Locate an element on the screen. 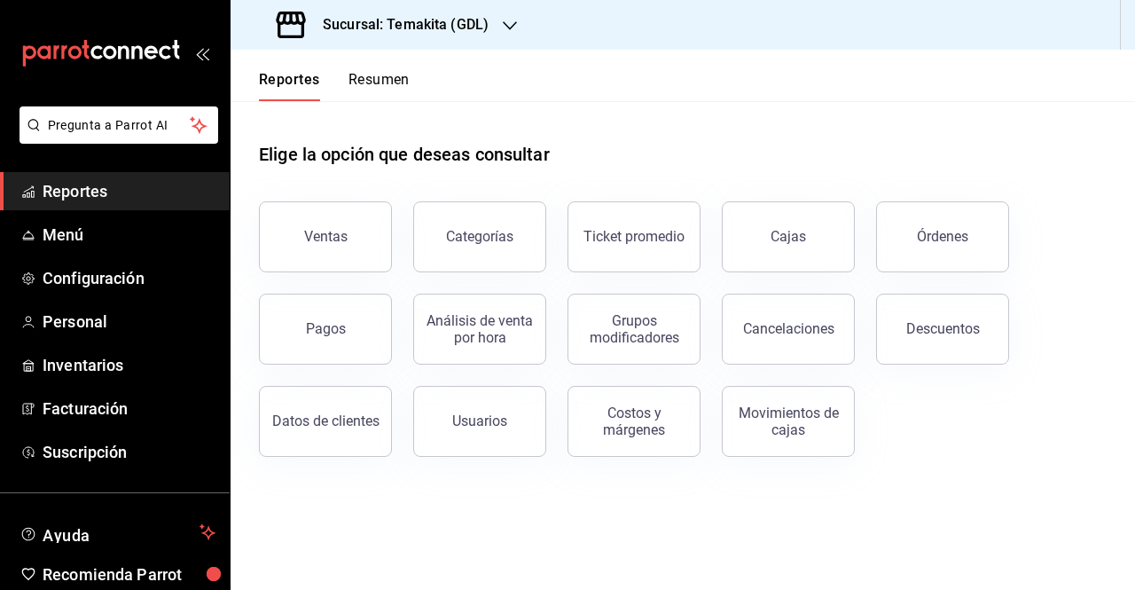 This screenshot has width=1135, height=590. div: Pagos is located at coordinates (325, 328).